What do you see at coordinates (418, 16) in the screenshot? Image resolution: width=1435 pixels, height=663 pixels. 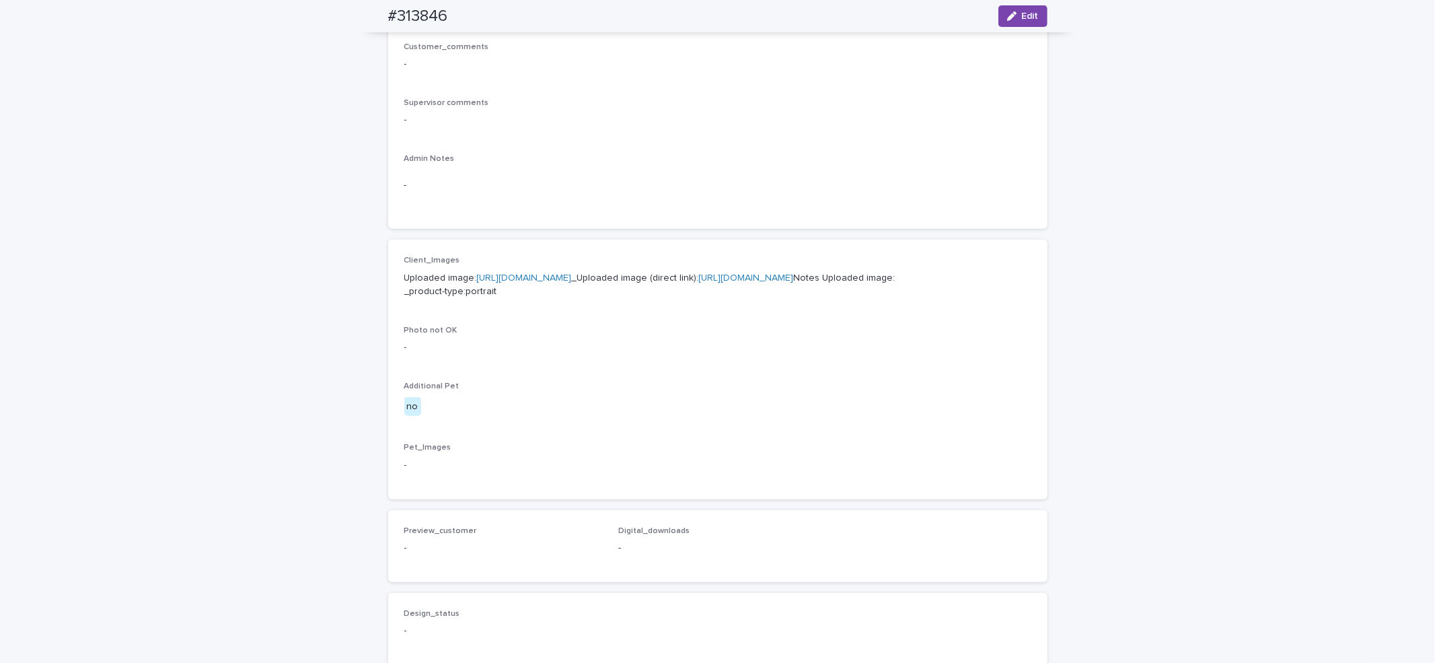 I see `h2: #313846` at bounding box center [418, 16].